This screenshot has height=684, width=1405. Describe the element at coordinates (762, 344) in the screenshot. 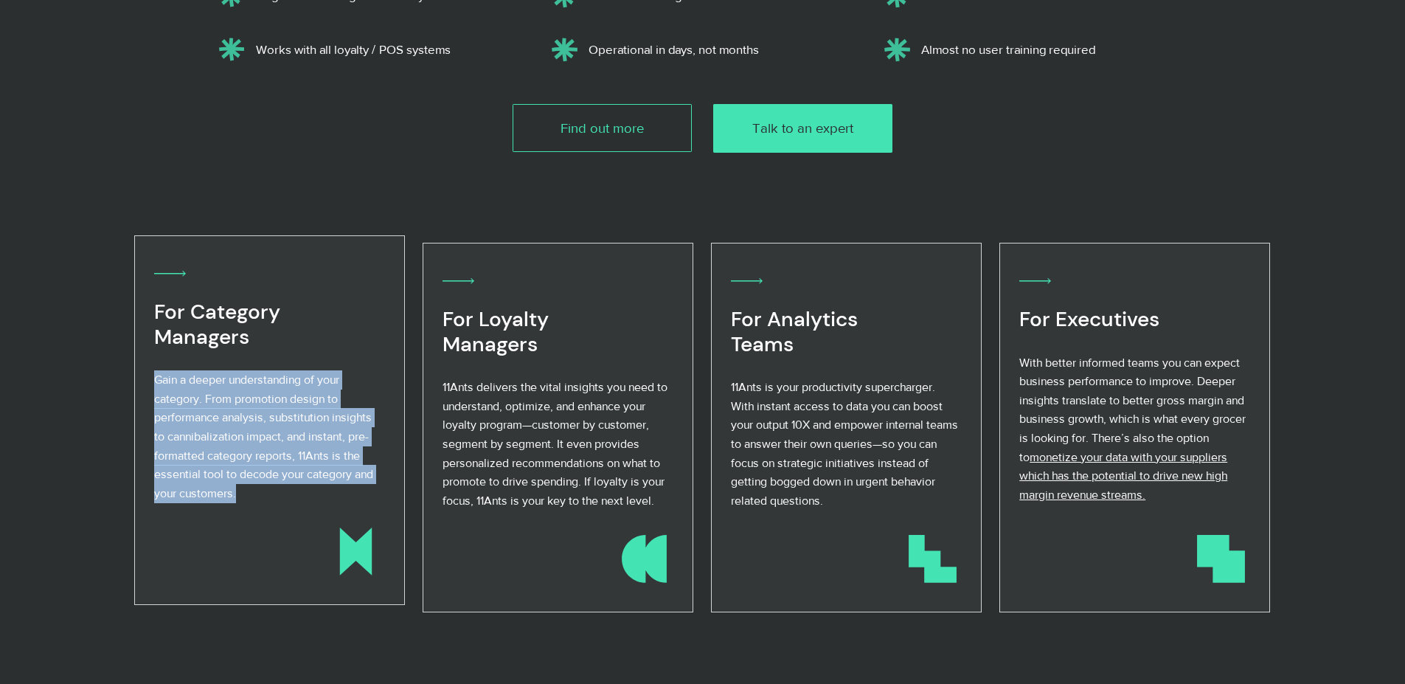

I see `span: Teams` at that location.